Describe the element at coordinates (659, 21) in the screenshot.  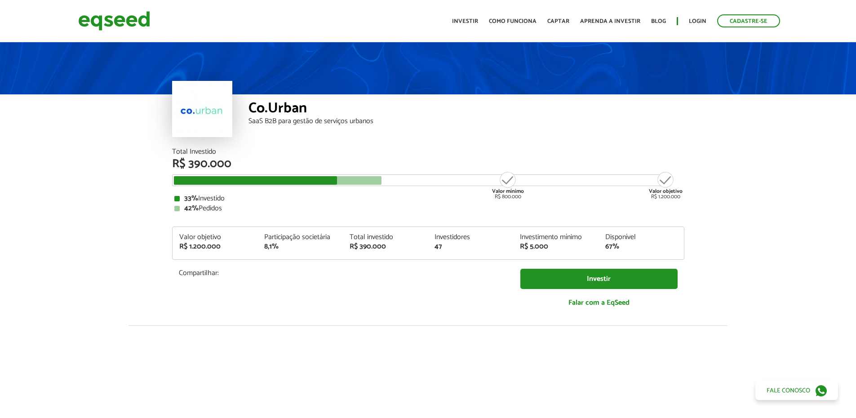
I see `a: Blog` at that location.